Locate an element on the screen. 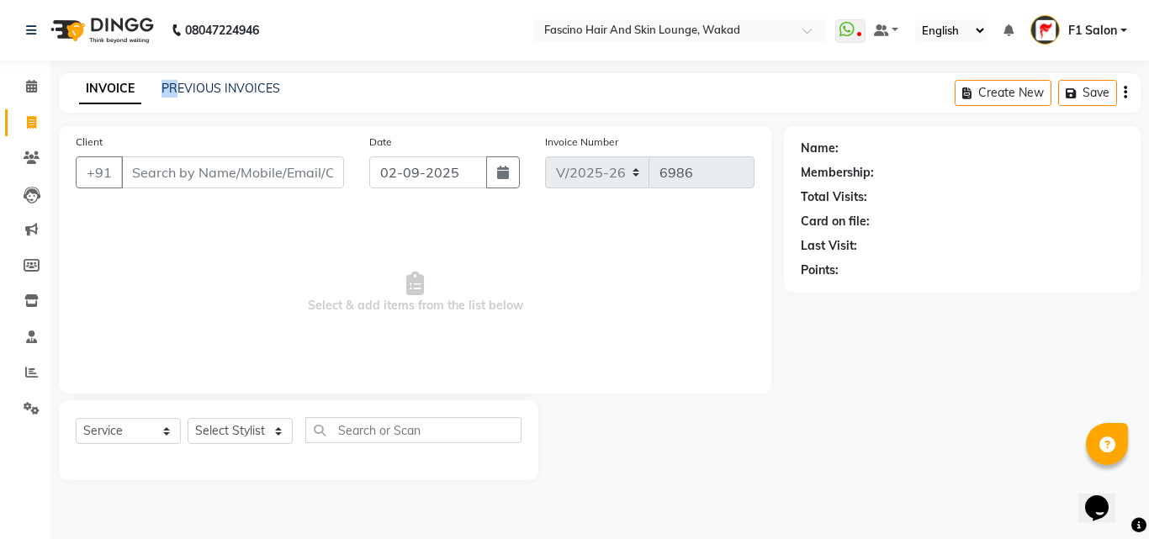 Image resolution: width=1149 pixels, height=539 pixels. div: Last Visit: is located at coordinates (829, 246).